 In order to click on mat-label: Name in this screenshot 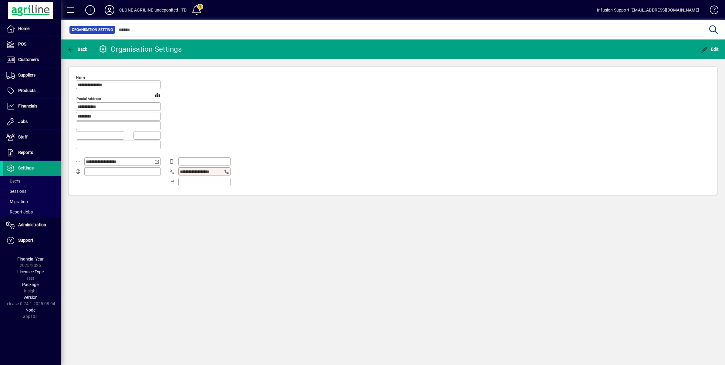, I will do `click(81, 77)`.